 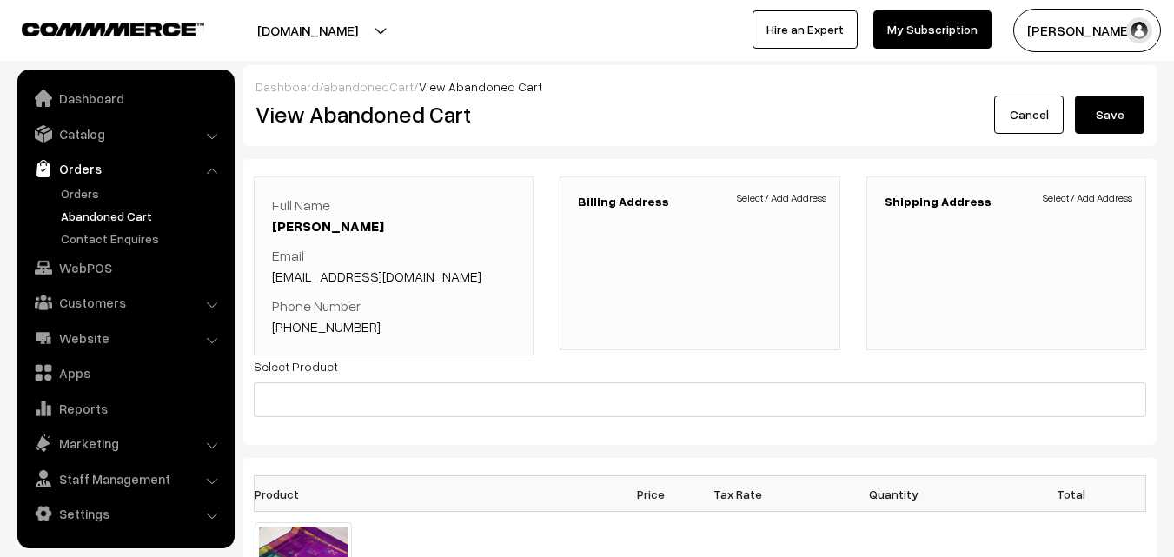 What do you see at coordinates (97, 28) in the screenshot?
I see `a: COMMMERCE` at bounding box center [97, 28].